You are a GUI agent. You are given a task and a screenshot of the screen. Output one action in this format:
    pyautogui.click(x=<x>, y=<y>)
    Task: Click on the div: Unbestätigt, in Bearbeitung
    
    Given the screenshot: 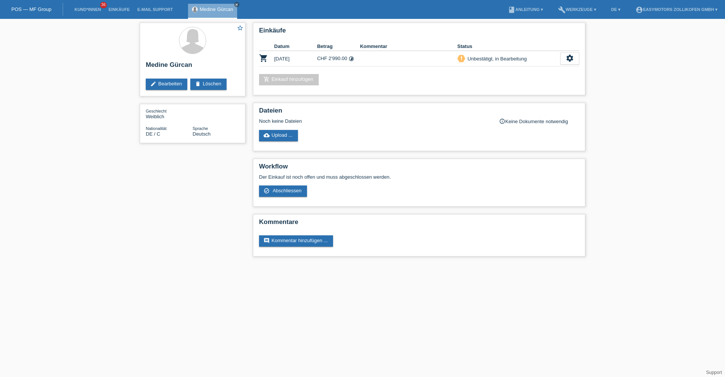 What is the action you would take?
    pyautogui.click(x=496, y=59)
    